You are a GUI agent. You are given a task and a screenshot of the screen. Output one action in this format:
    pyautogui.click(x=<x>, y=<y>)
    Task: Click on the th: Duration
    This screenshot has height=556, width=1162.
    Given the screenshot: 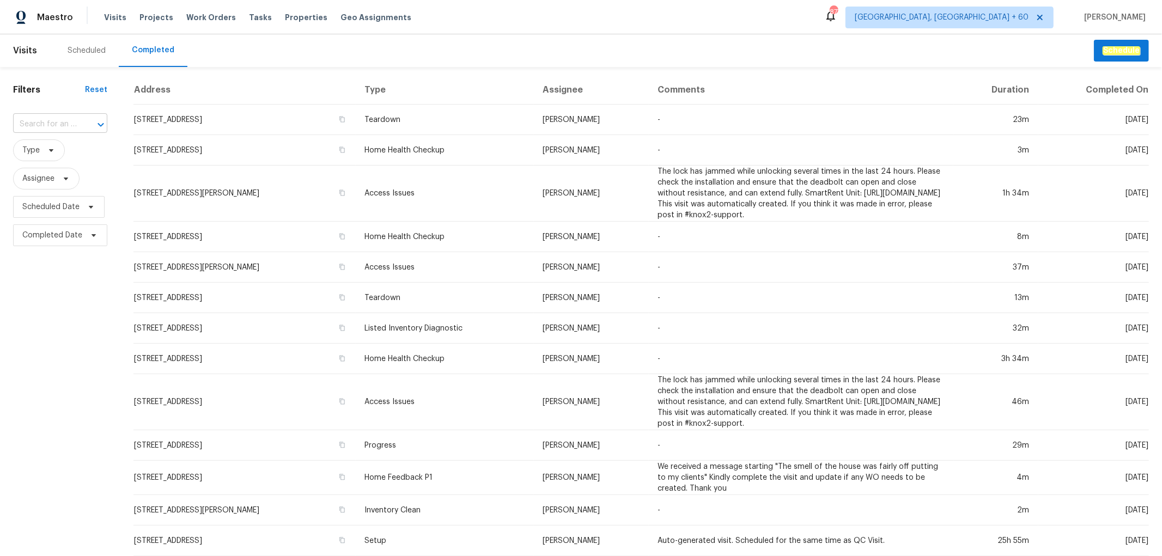 What is the action you would take?
    pyautogui.click(x=996, y=90)
    